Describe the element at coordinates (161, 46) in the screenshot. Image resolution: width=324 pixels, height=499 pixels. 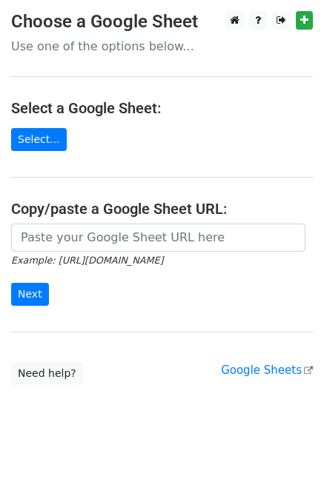
I see `p: Use one of the options below...` at that location.